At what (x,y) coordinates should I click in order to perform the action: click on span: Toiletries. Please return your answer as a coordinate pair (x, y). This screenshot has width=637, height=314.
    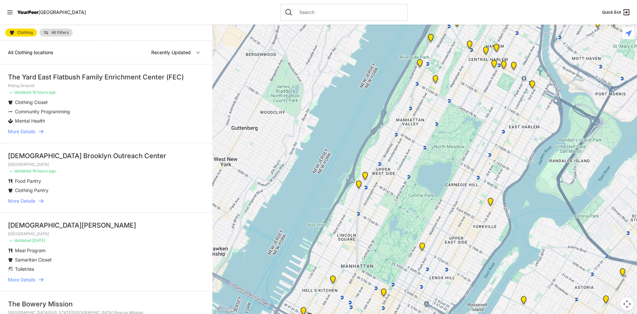
    Looking at the image, I should click on (25, 269).